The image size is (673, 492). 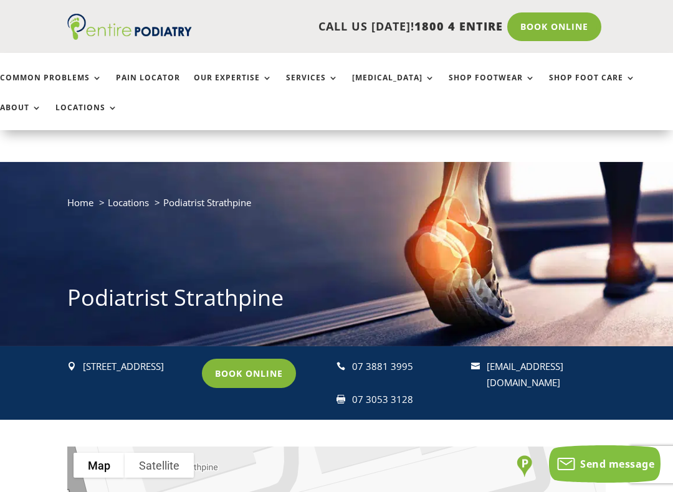 I want to click on div: Parking, so click(x=524, y=466).